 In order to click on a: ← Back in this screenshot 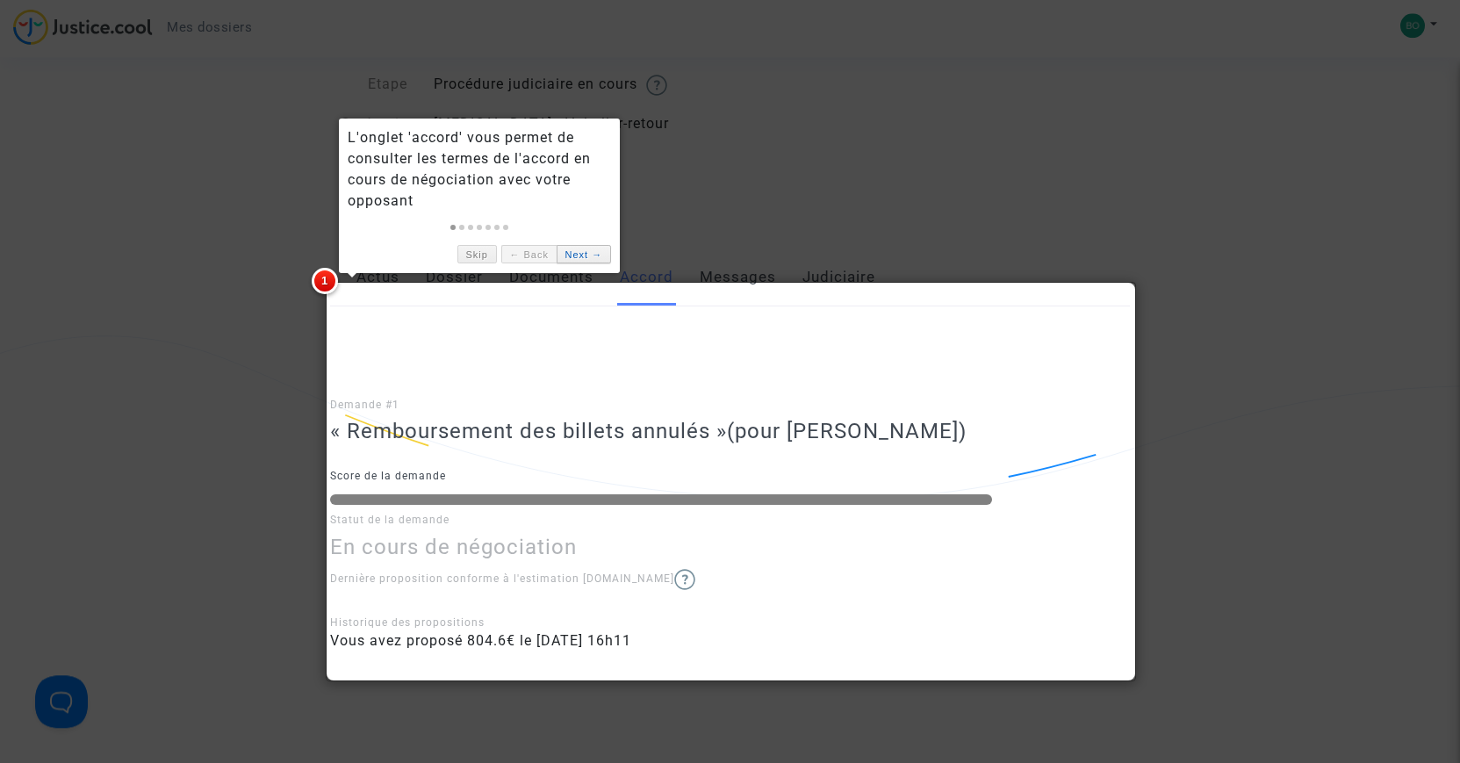, I will do `click(528, 254)`.